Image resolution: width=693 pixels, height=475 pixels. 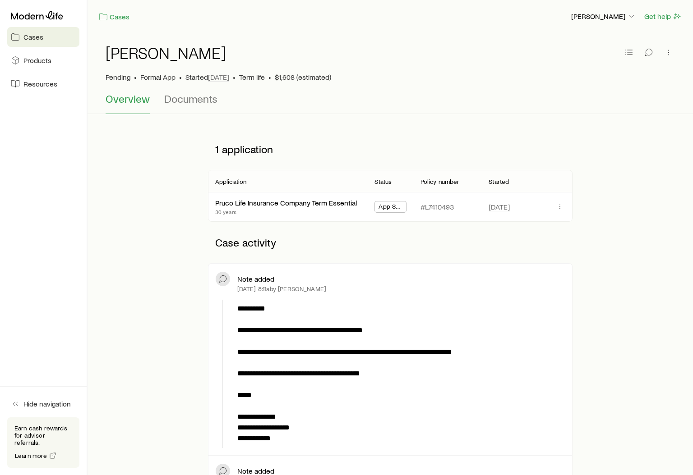 What do you see at coordinates (47, 404) in the screenshot?
I see `span: Hide navigation` at bounding box center [47, 404].